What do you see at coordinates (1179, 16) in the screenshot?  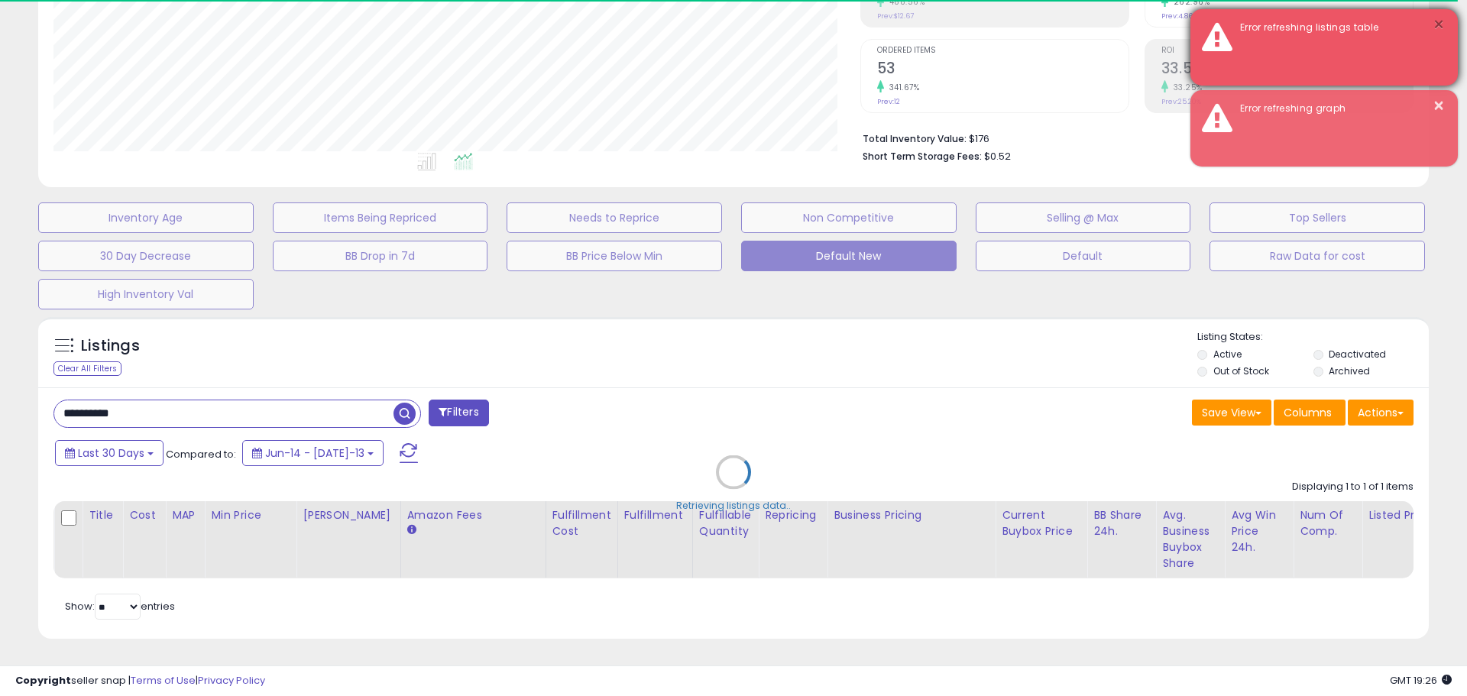 I see `small: Prev: 4.86%` at bounding box center [1179, 16].